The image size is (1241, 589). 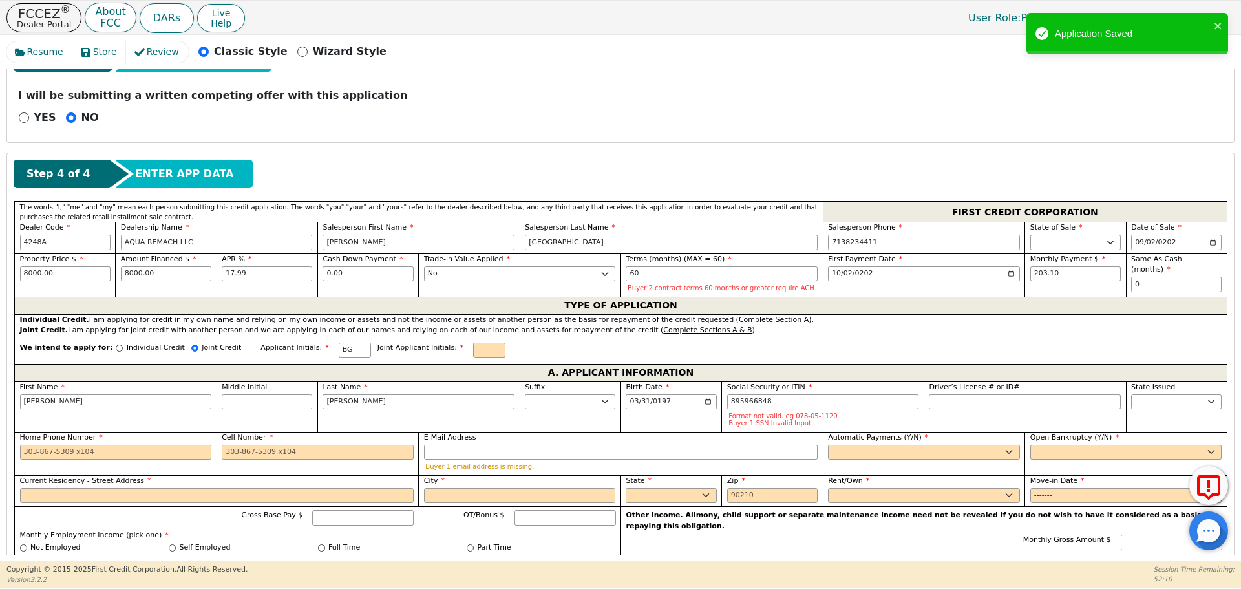 What do you see at coordinates (707, 330) in the screenshot?
I see `u: Complete Sections A & B` at bounding box center [707, 330].